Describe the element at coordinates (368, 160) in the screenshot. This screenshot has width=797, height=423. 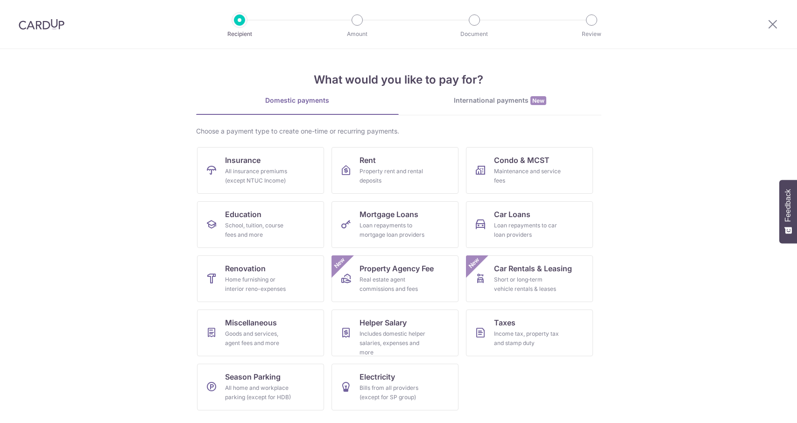
I see `span: Rent` at that location.